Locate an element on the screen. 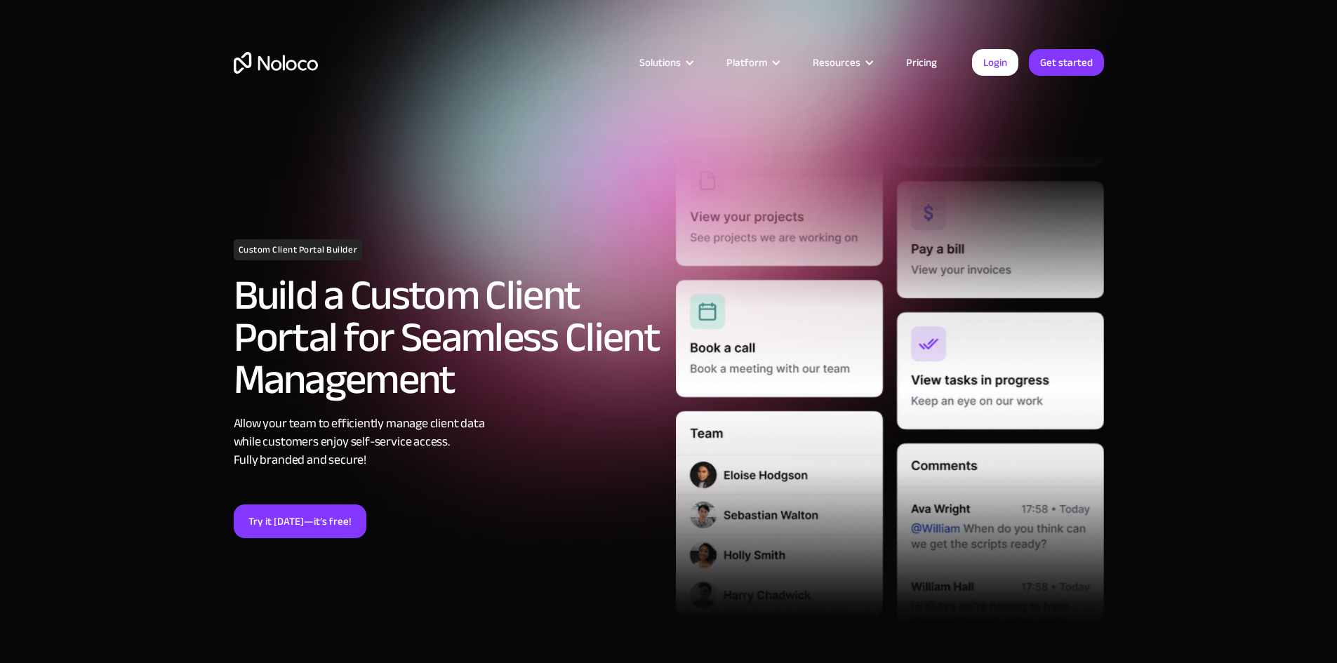  a: Pricing is located at coordinates (921, 62).